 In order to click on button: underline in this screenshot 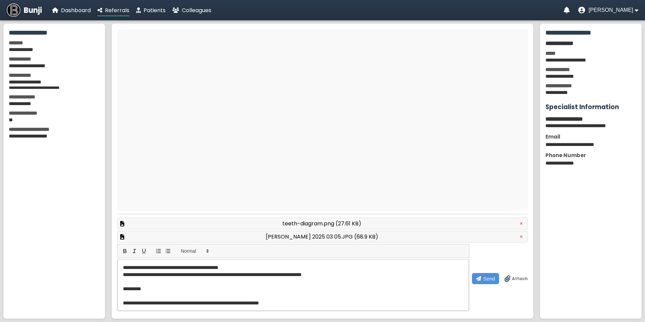, I will do `click(144, 251)`.